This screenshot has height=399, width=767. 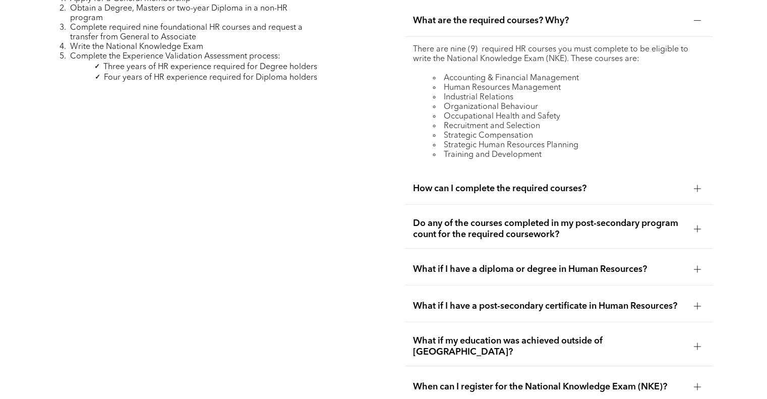 I want to click on span: Obtain a Degree, Masters or two-year Diploma in a non-HR program, so click(x=178, y=13).